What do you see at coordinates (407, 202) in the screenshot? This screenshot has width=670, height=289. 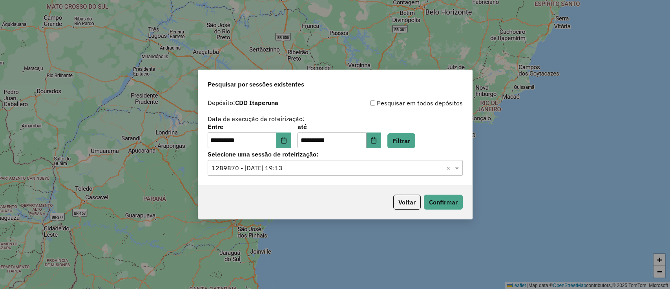 I see `button: Voltar` at bounding box center [407, 202].